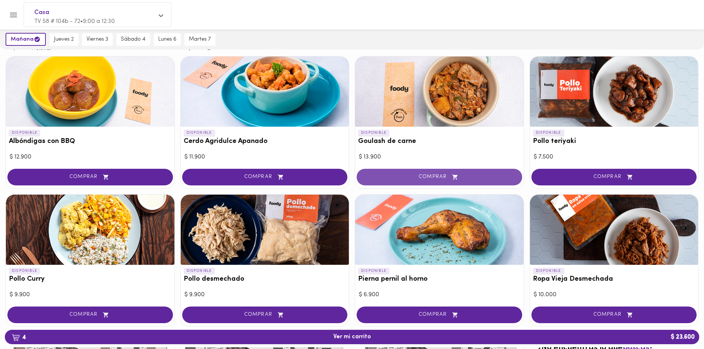  What do you see at coordinates (167, 40) in the screenshot?
I see `span: lunes 6` at bounding box center [167, 40].